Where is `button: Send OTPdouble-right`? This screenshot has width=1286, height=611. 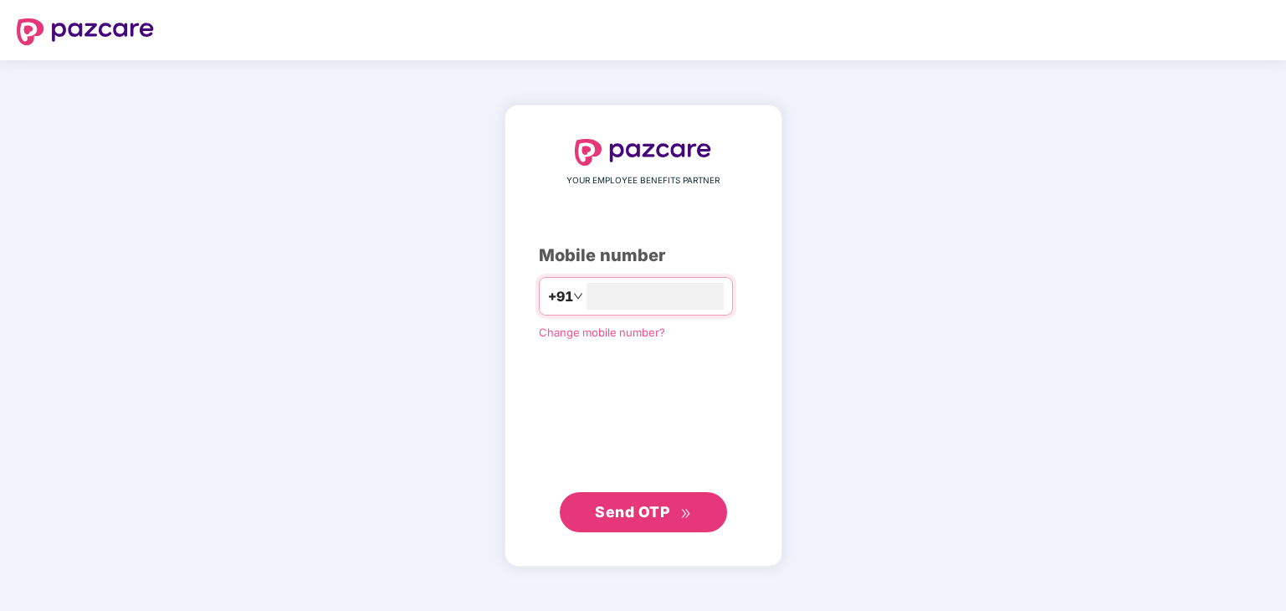 button: Send OTPdouble-right is located at coordinates (643, 512).